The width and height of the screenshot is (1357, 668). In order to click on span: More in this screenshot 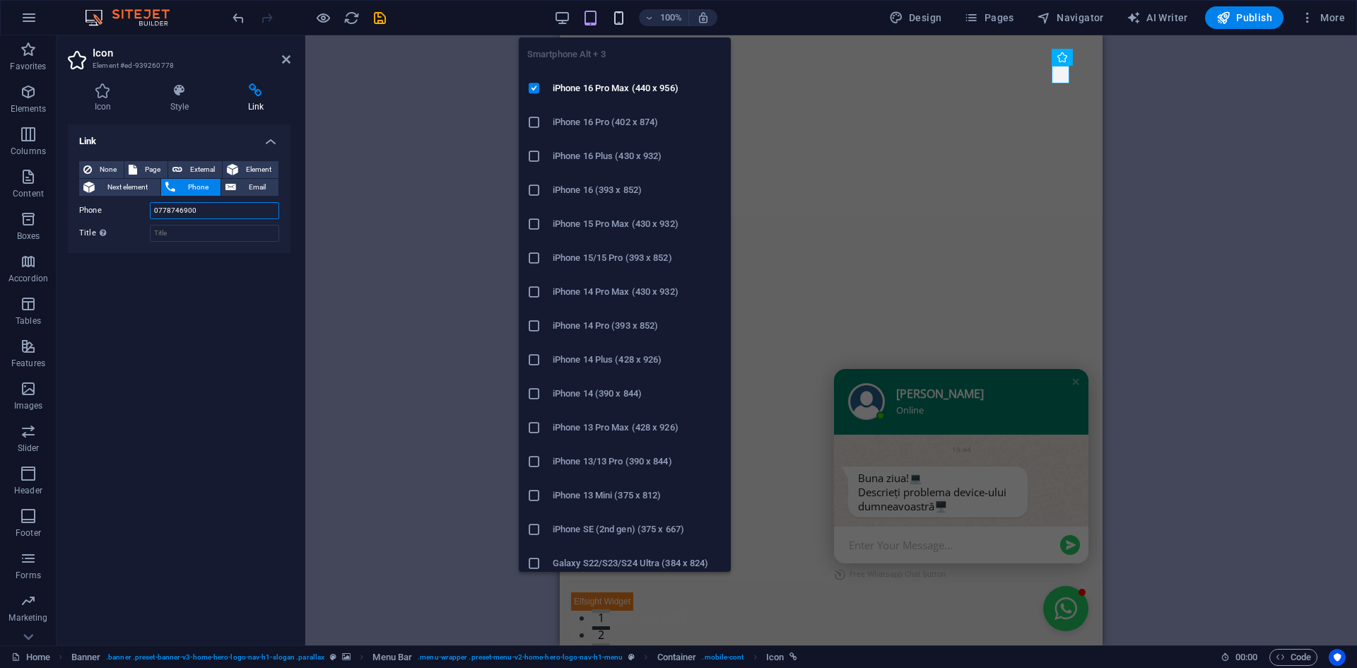, I will do `click(1322, 18)`.